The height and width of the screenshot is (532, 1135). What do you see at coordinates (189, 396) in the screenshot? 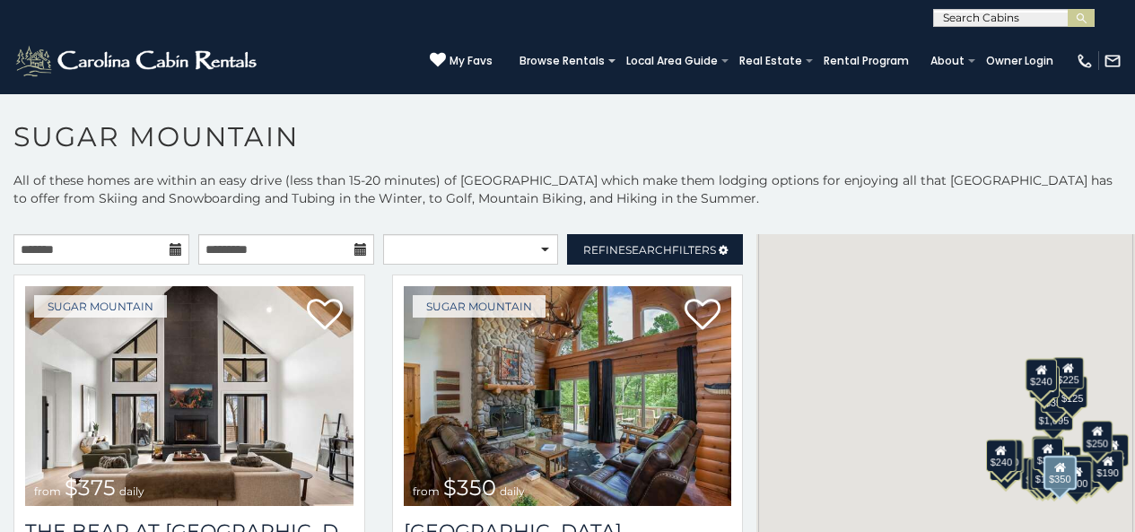
I see `img: The Bear At Sugar Mountain` at bounding box center [189, 396].